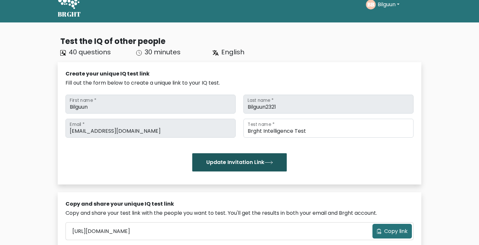  What do you see at coordinates (150, 128) in the screenshot?
I see `input: Email` at bounding box center [150, 128].